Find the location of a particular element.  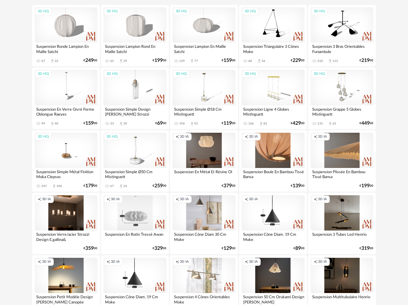

span: 329 is located at coordinates (158, 248).